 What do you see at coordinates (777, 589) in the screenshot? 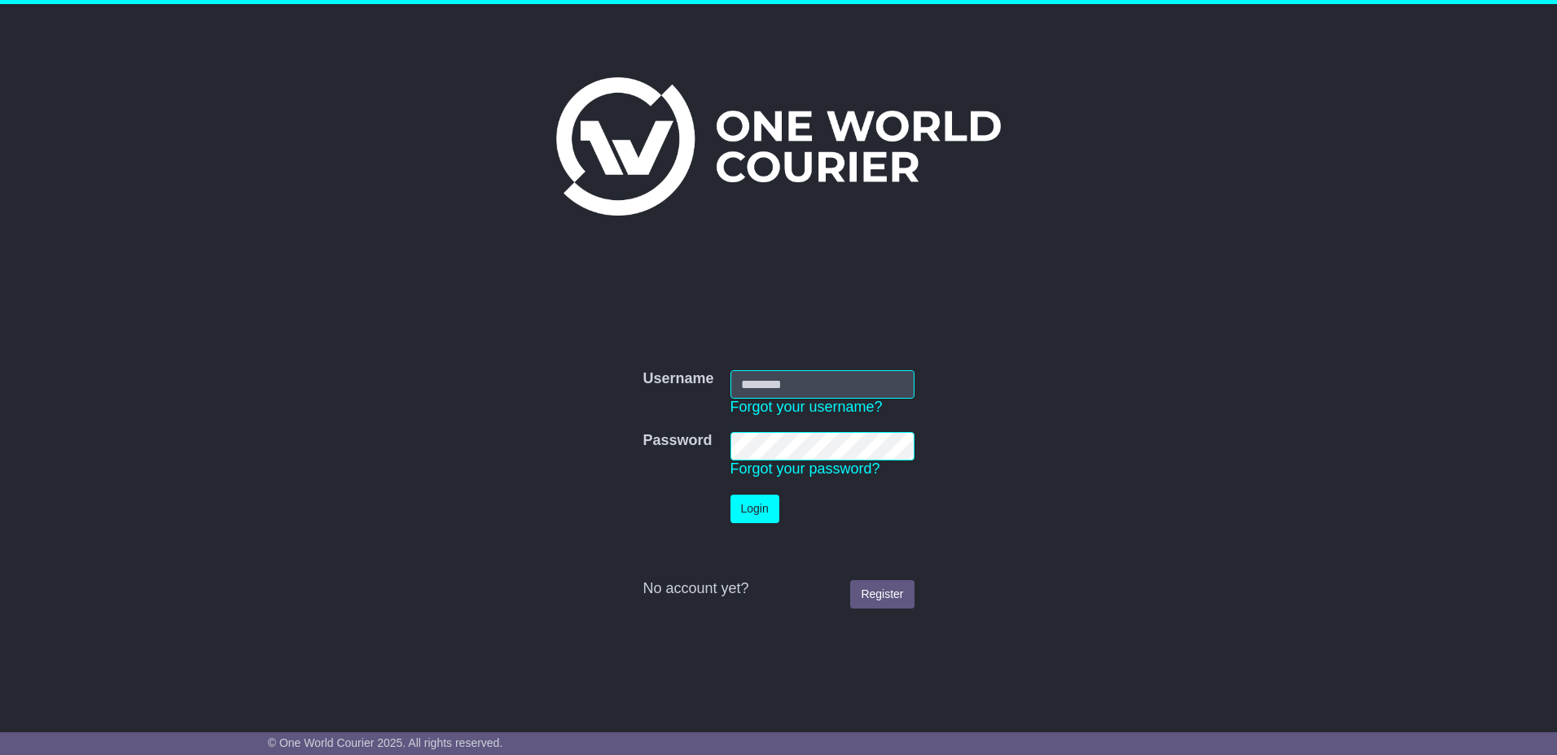
I see `div: No account yet?` at bounding box center [777, 589].